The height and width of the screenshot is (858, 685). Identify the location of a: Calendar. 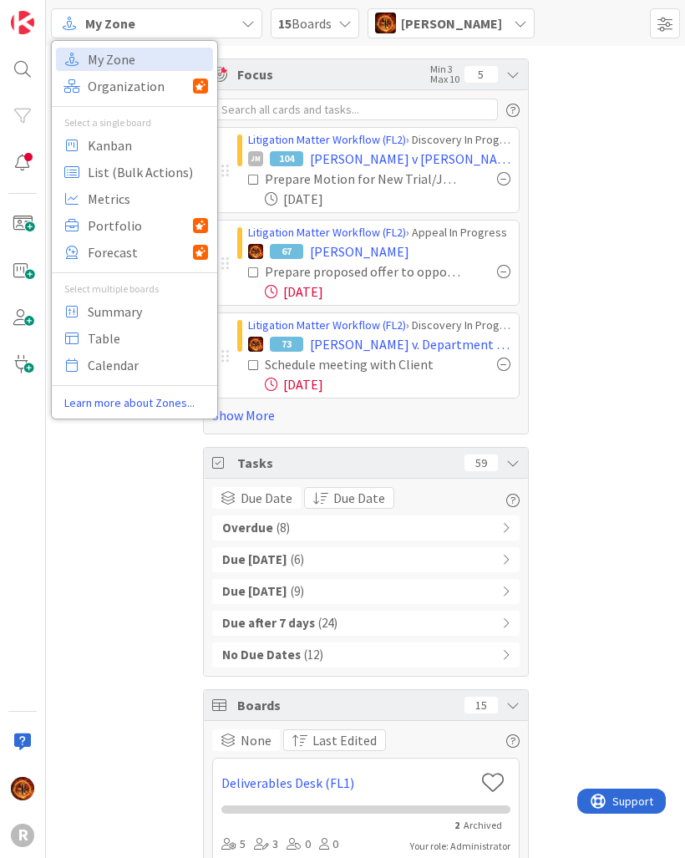
(134, 365).